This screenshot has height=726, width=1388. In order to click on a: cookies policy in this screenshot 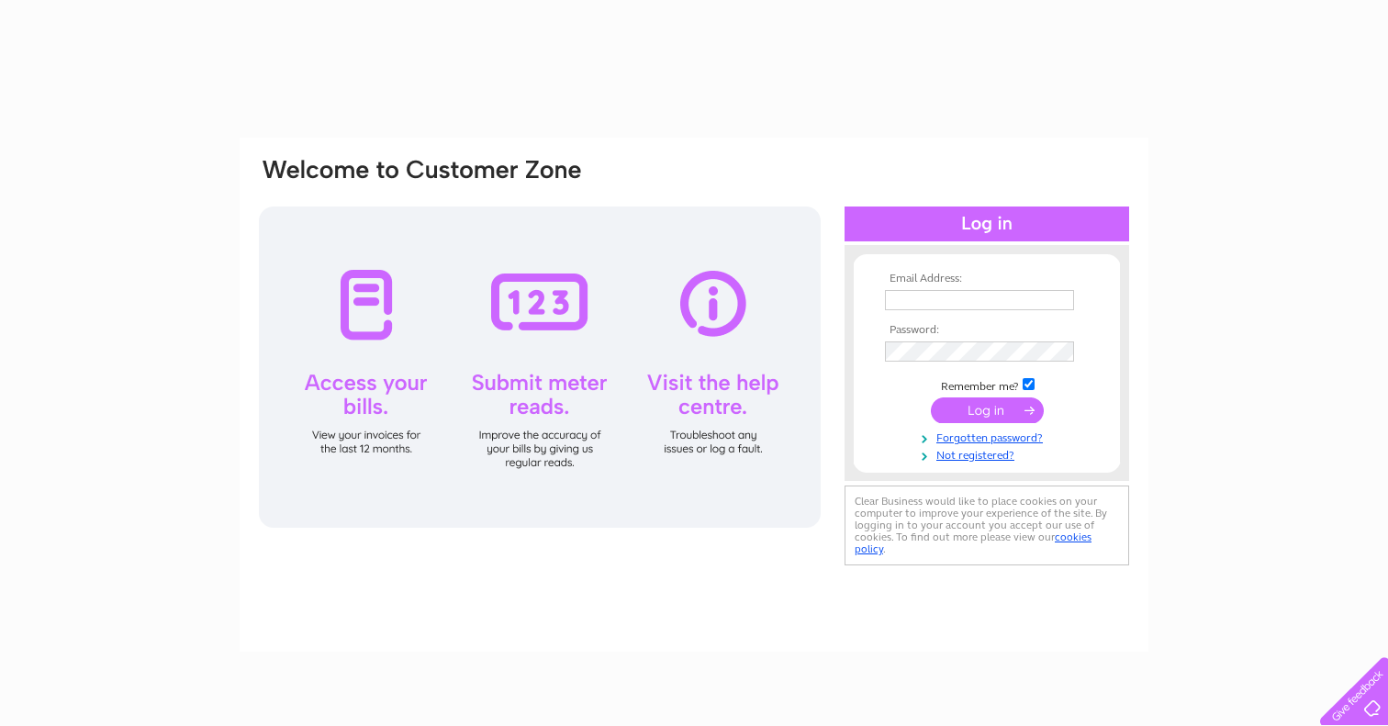, I will do `click(973, 543)`.